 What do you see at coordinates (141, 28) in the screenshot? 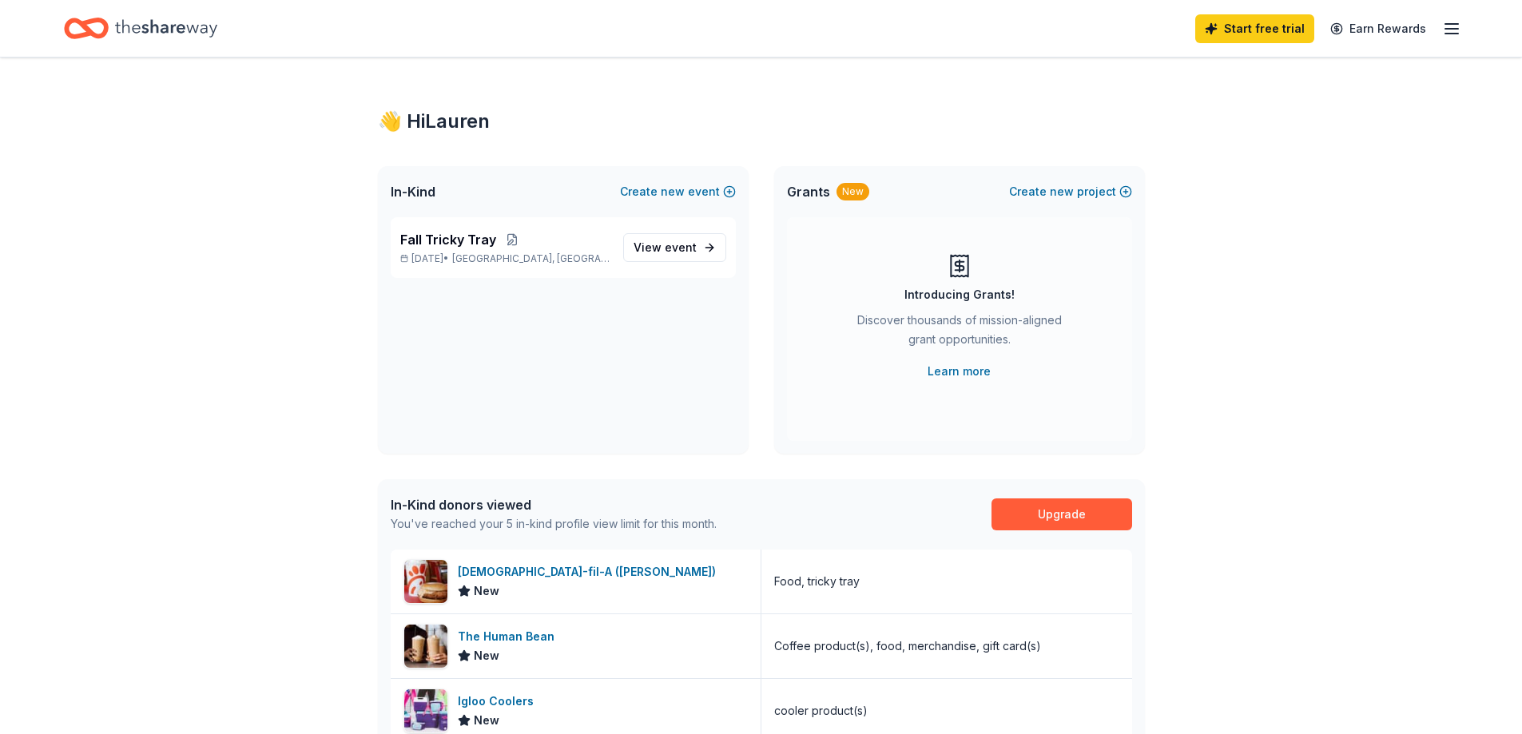
I see `a: Home` at bounding box center [141, 28].